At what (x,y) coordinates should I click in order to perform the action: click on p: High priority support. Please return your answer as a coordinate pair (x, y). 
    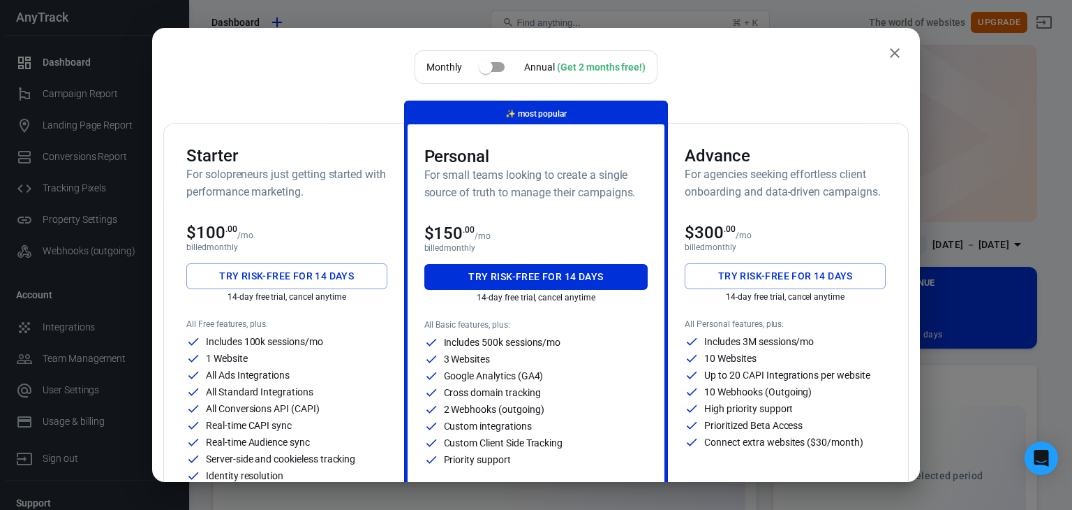
    Looking at the image, I should click on (748, 408).